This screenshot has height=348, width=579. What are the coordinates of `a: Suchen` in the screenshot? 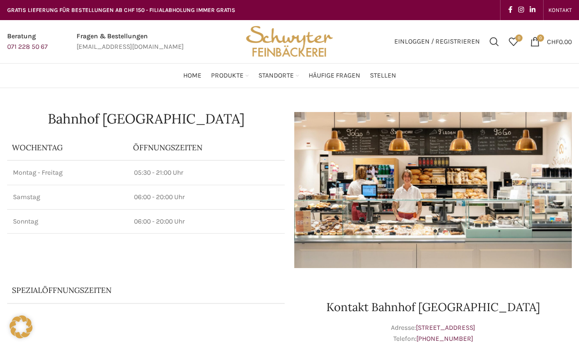 It's located at (494, 42).